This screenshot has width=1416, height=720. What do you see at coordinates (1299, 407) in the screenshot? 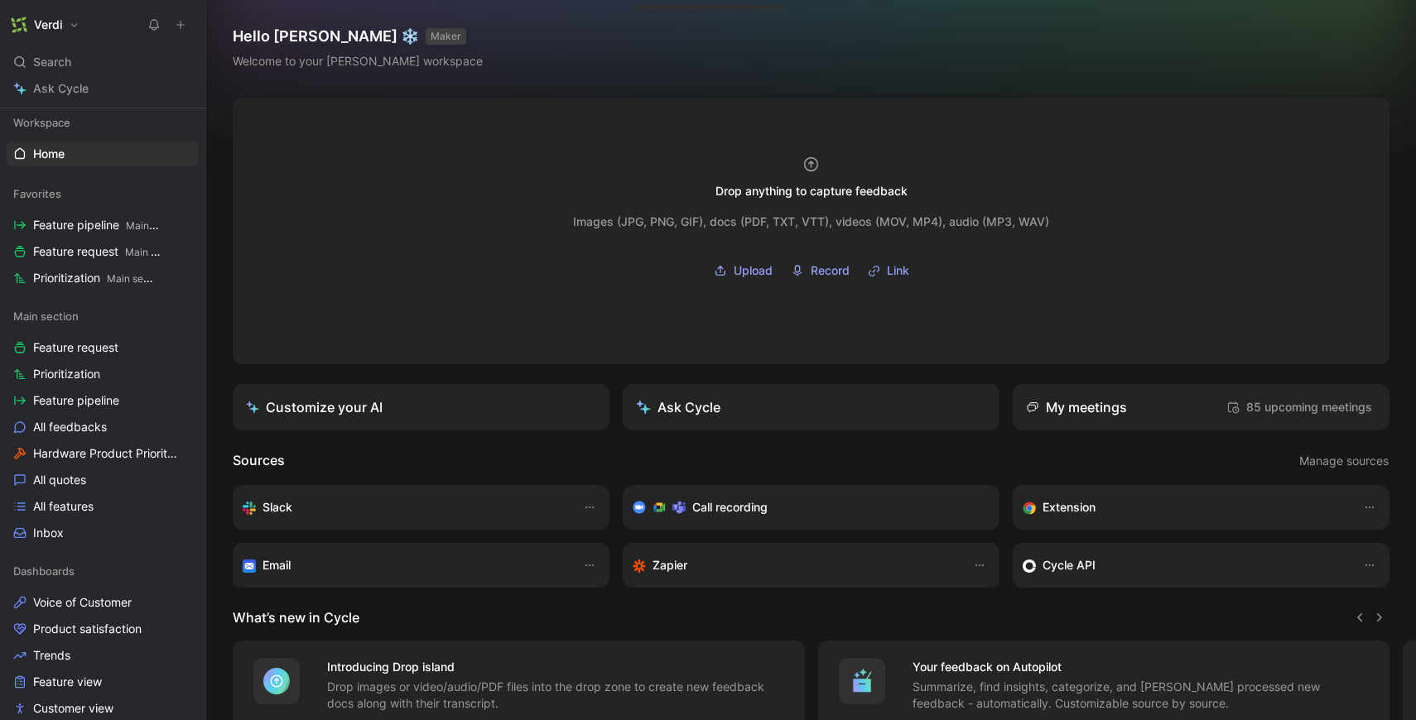
I see `button: 85 upcoming meetings` at bounding box center [1299, 407].